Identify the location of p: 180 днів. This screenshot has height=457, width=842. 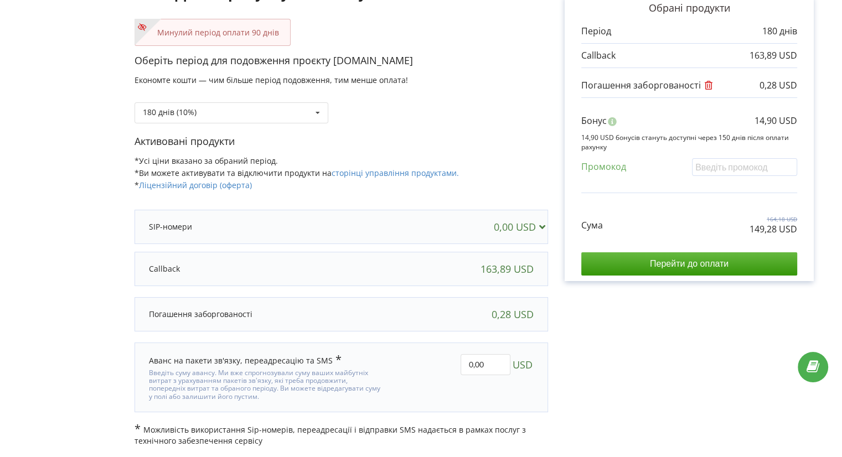
(779, 31).